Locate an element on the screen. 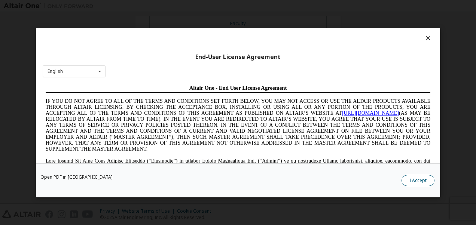  button: I Accept is located at coordinates (418, 181).